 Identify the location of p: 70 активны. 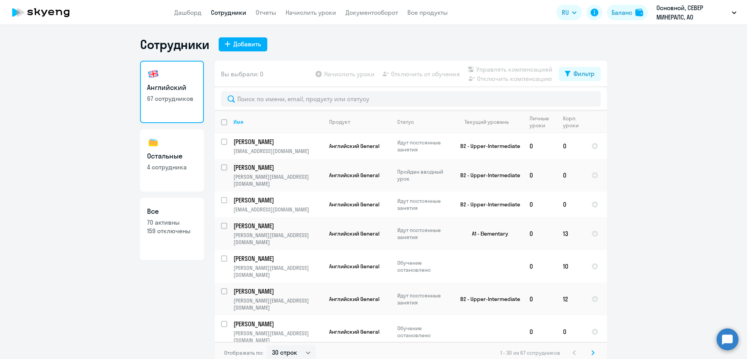
(172, 222).